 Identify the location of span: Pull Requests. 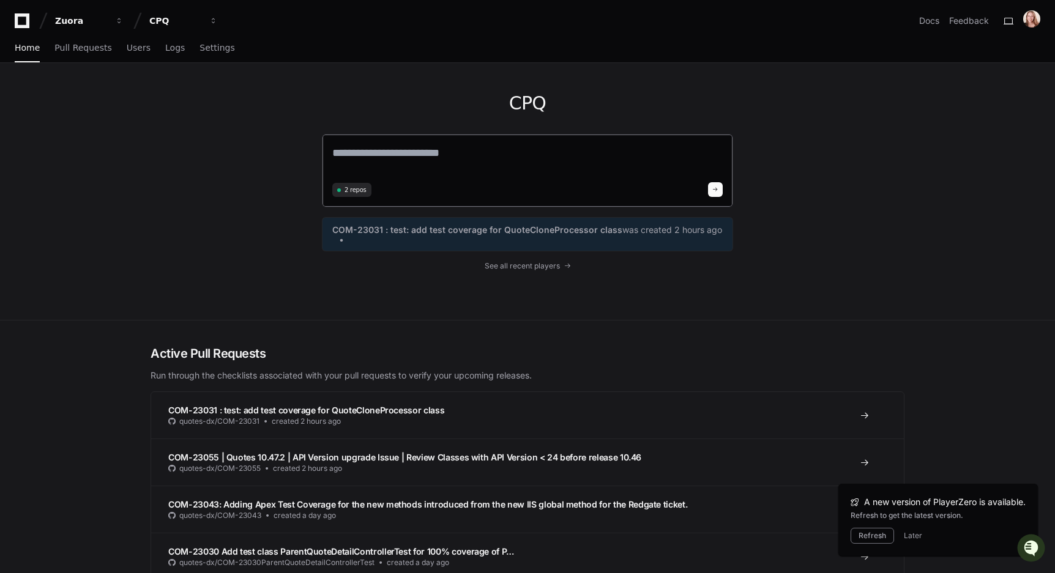
(83, 48).